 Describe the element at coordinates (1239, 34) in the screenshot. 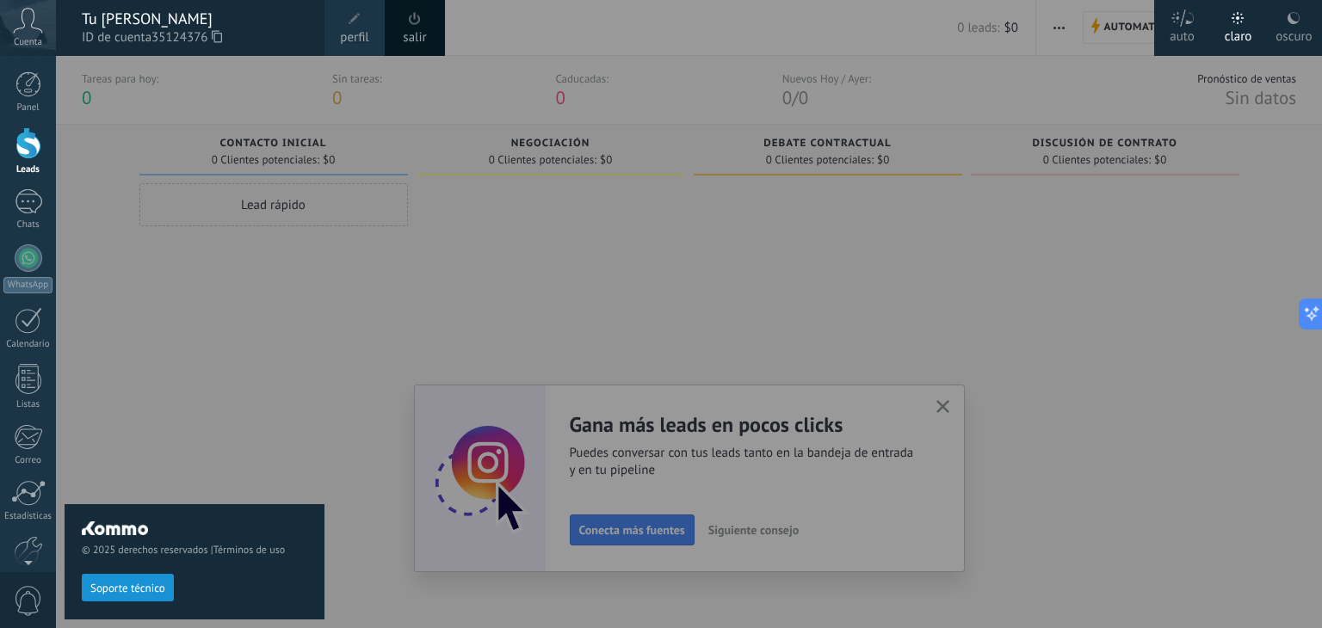

I see `div: claro` at that location.